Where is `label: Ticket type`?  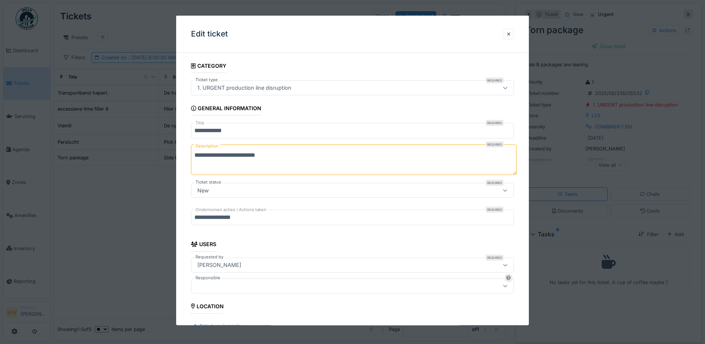 label: Ticket type is located at coordinates (207, 80).